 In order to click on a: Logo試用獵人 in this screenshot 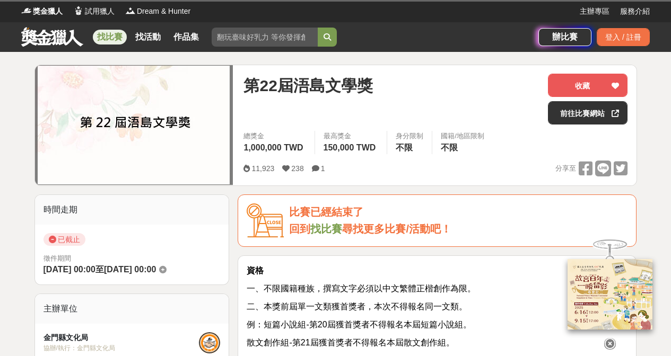, I will do `click(94, 11)`.